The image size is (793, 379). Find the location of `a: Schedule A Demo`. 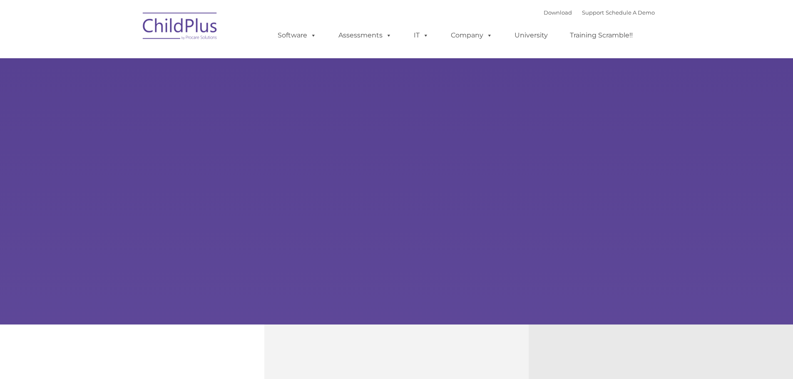

a: Schedule A Demo is located at coordinates (630, 12).